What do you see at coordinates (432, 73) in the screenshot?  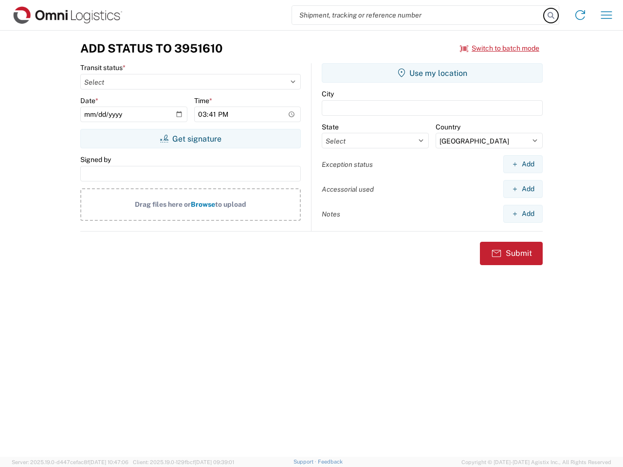 I see `button: Use my location` at bounding box center [432, 73].